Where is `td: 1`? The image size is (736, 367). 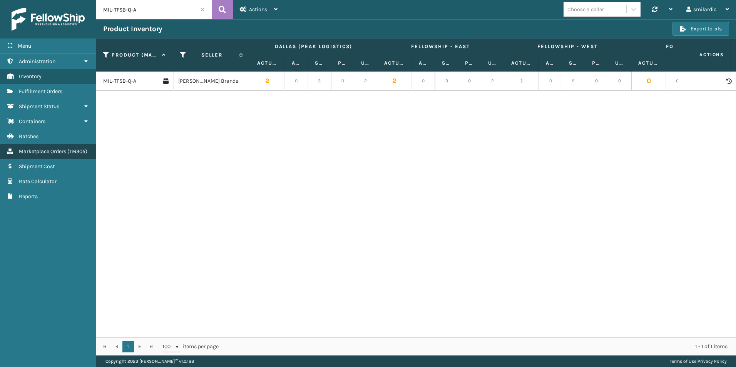
td: 1 is located at coordinates (522, 81).